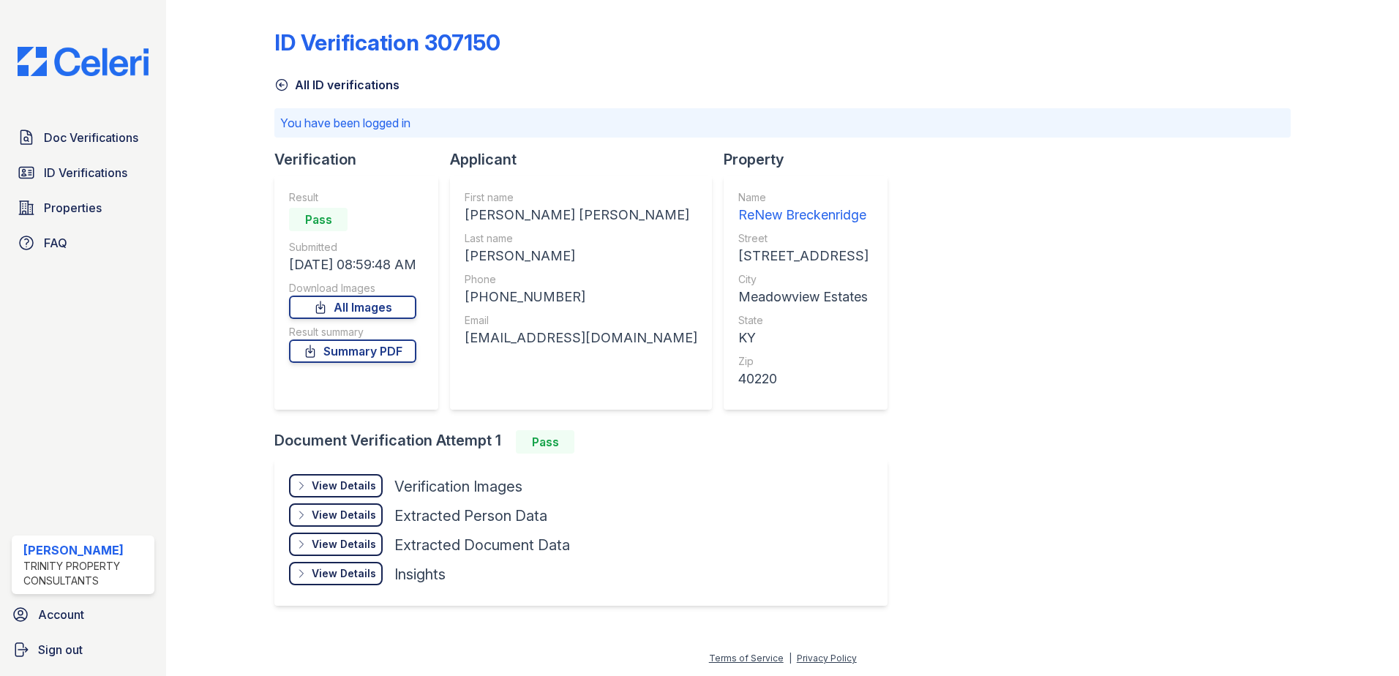  Describe the element at coordinates (482, 545) in the screenshot. I see `div: Extracted Document Data` at that location.